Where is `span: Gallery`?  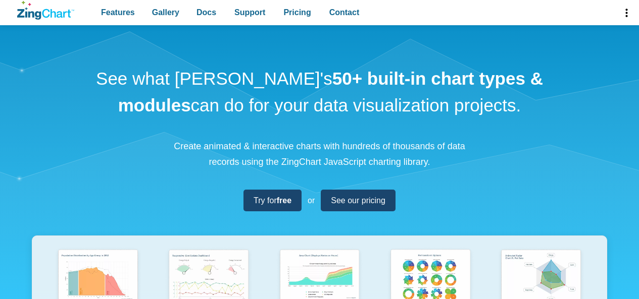 span: Gallery is located at coordinates (166, 12).